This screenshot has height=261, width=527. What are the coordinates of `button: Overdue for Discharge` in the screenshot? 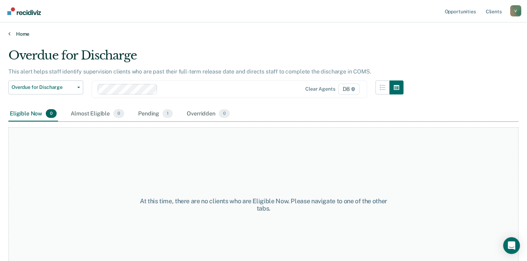 It's located at (46, 87).